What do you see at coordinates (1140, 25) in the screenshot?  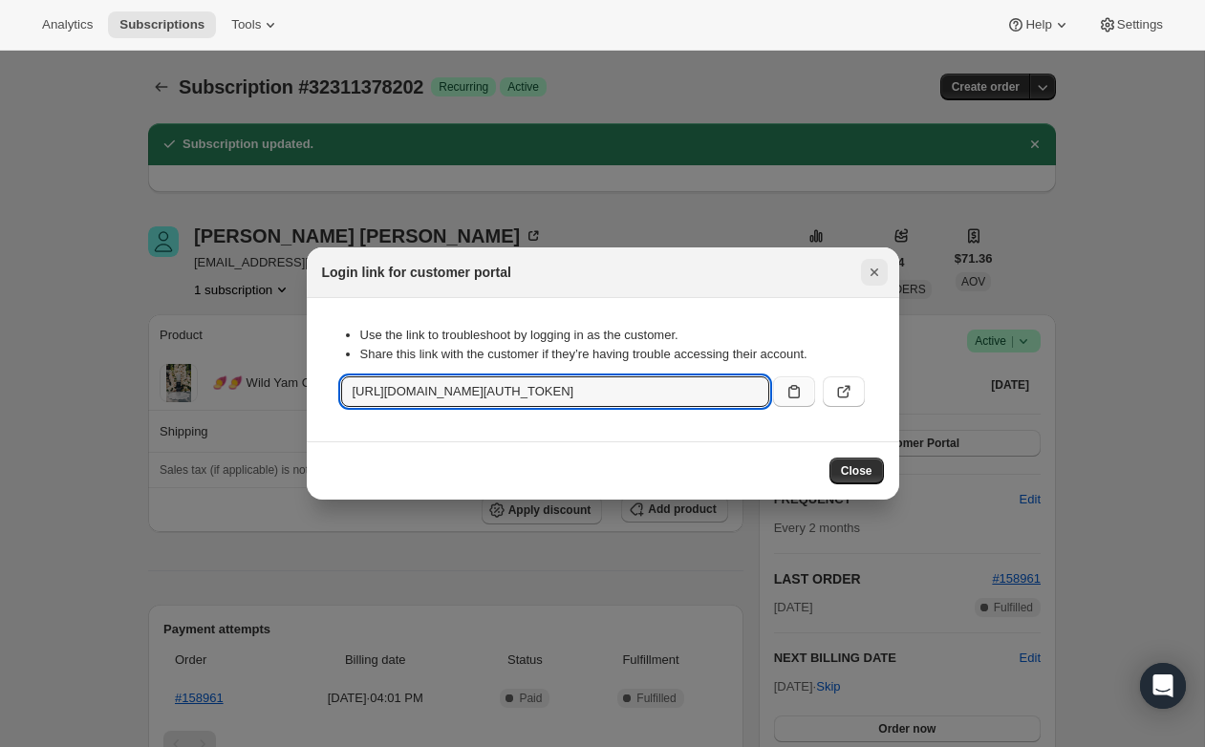 I see `span: Settings` at bounding box center [1140, 25].